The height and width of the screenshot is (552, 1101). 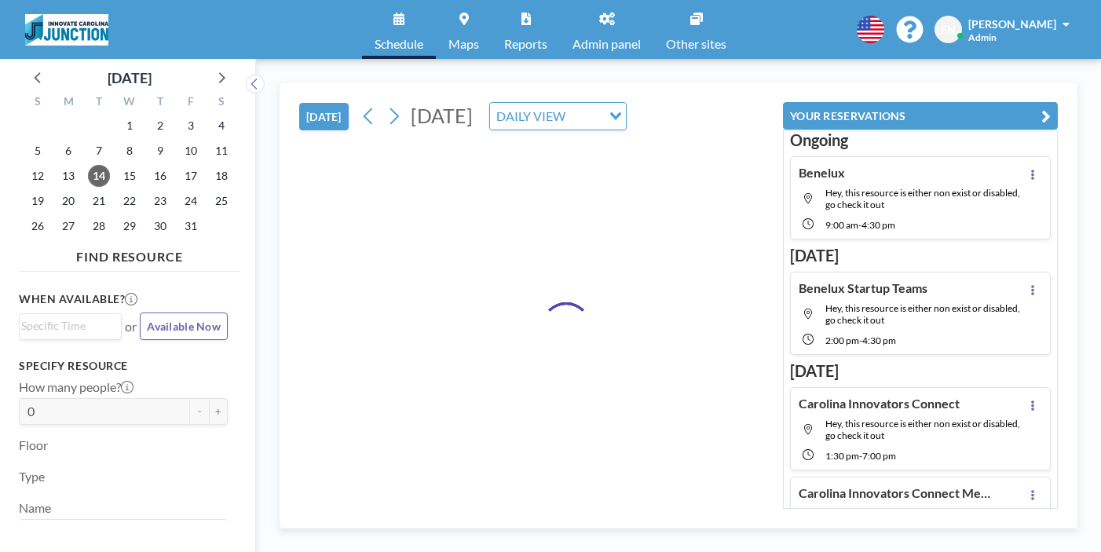 I want to click on span: DAILY VIEW, so click(x=531, y=116).